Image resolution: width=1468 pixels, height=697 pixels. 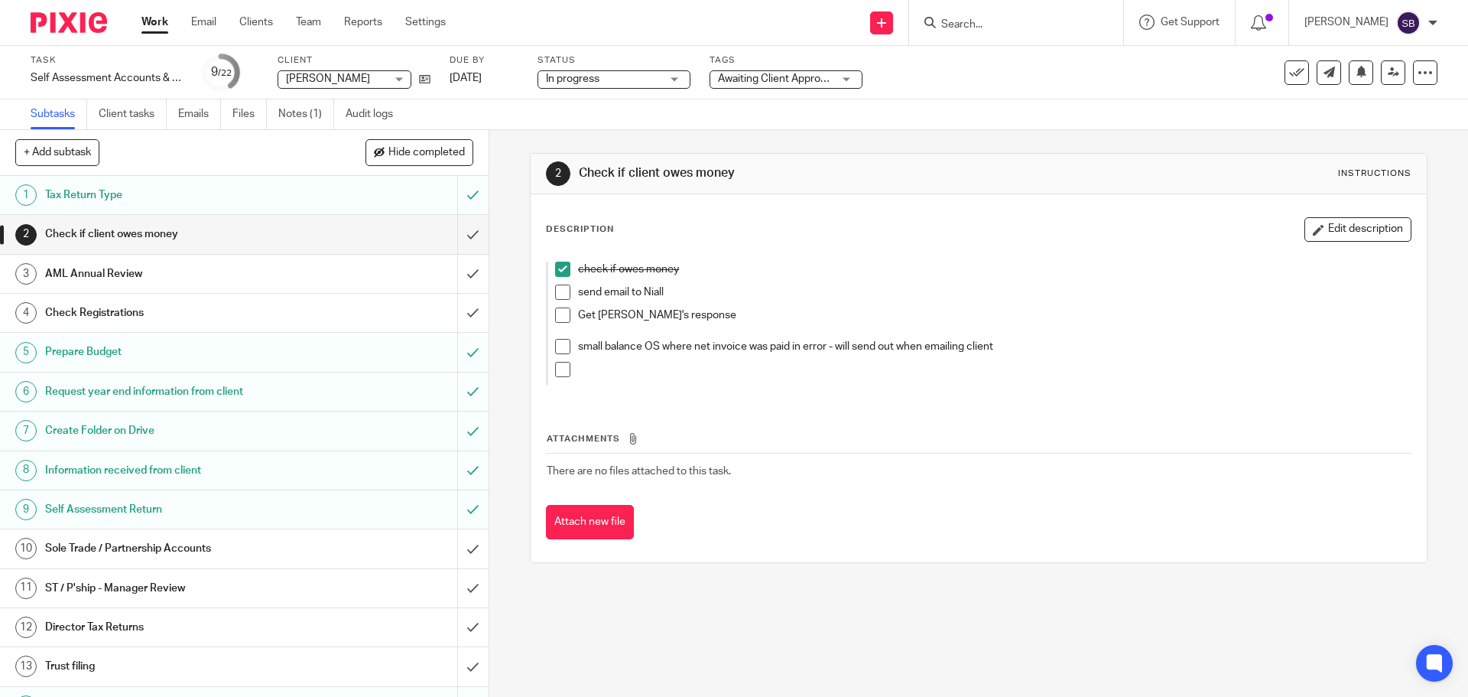 What do you see at coordinates (1375, 174) in the screenshot?
I see `div: Instructions` at bounding box center [1375, 174].